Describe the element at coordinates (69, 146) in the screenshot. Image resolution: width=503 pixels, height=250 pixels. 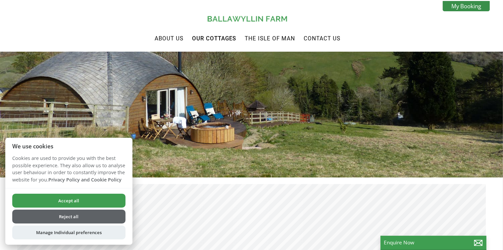
I see `h2: We use cookies` at that location.